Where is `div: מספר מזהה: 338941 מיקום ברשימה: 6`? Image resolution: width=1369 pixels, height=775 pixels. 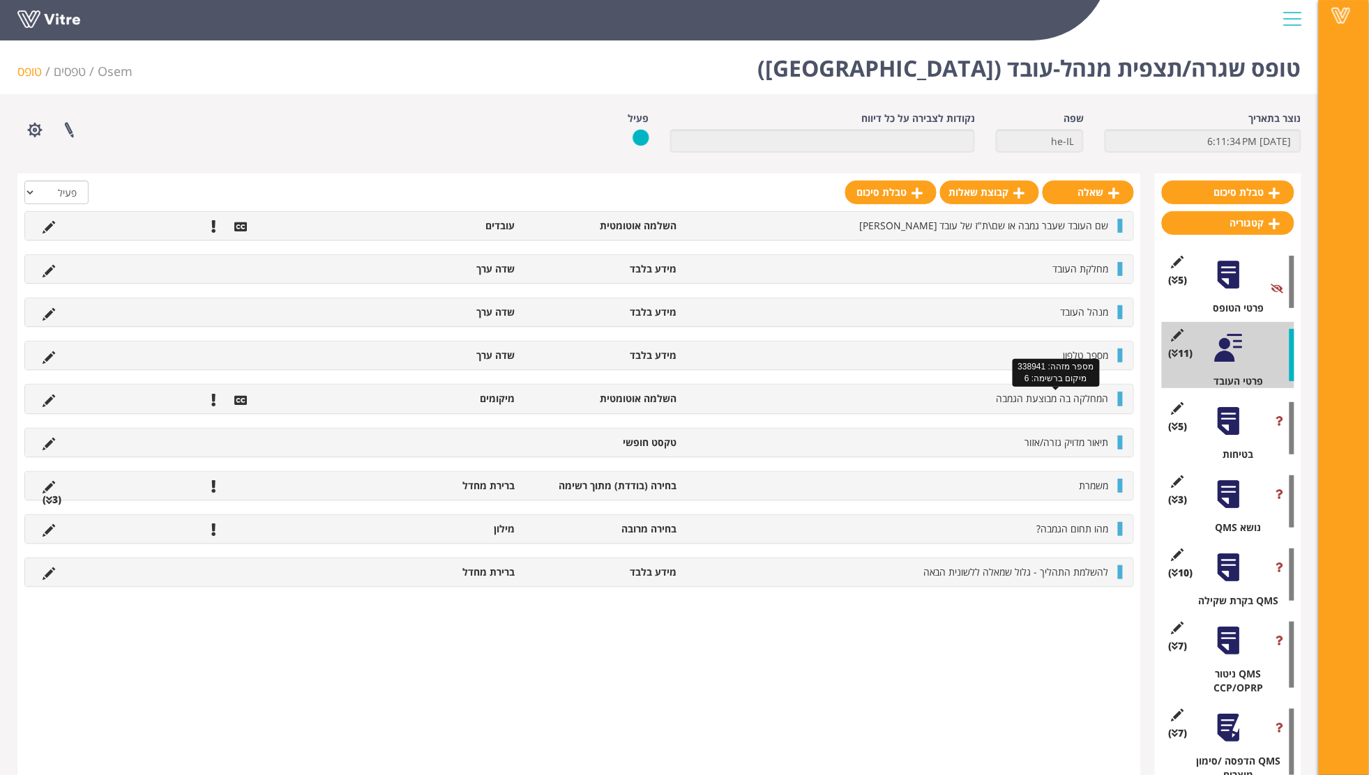 div: מספר מזהה: 338941 מיקום ברשימה: 6 is located at coordinates (1056, 373).